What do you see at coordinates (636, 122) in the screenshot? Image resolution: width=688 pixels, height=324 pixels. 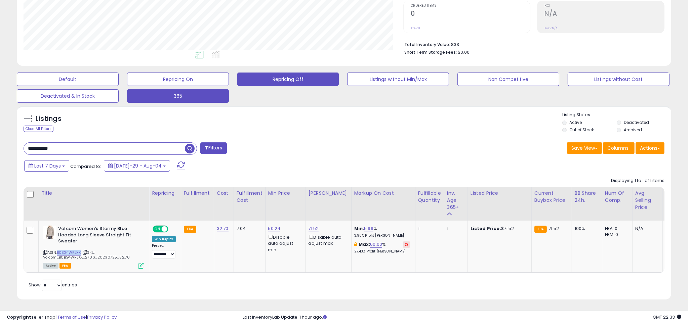 I see `label: Deactivated` at bounding box center [636, 122].